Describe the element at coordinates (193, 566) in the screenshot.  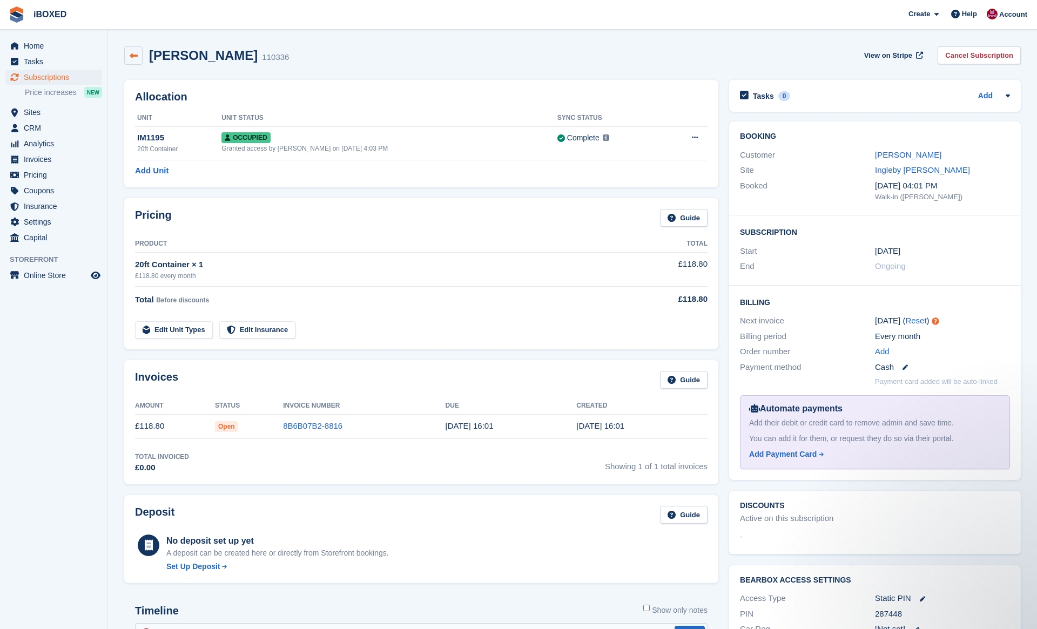
I see `div: Set Up Deposit` at that location.